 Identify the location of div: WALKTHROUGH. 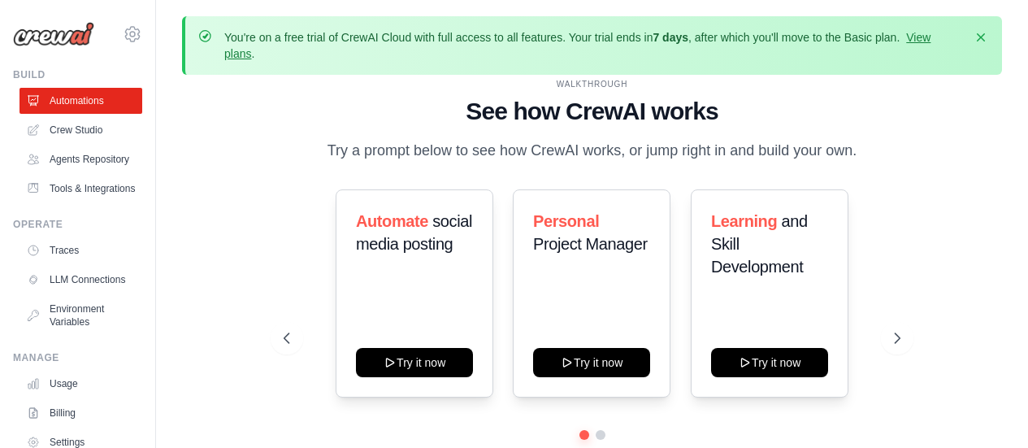
(592, 84).